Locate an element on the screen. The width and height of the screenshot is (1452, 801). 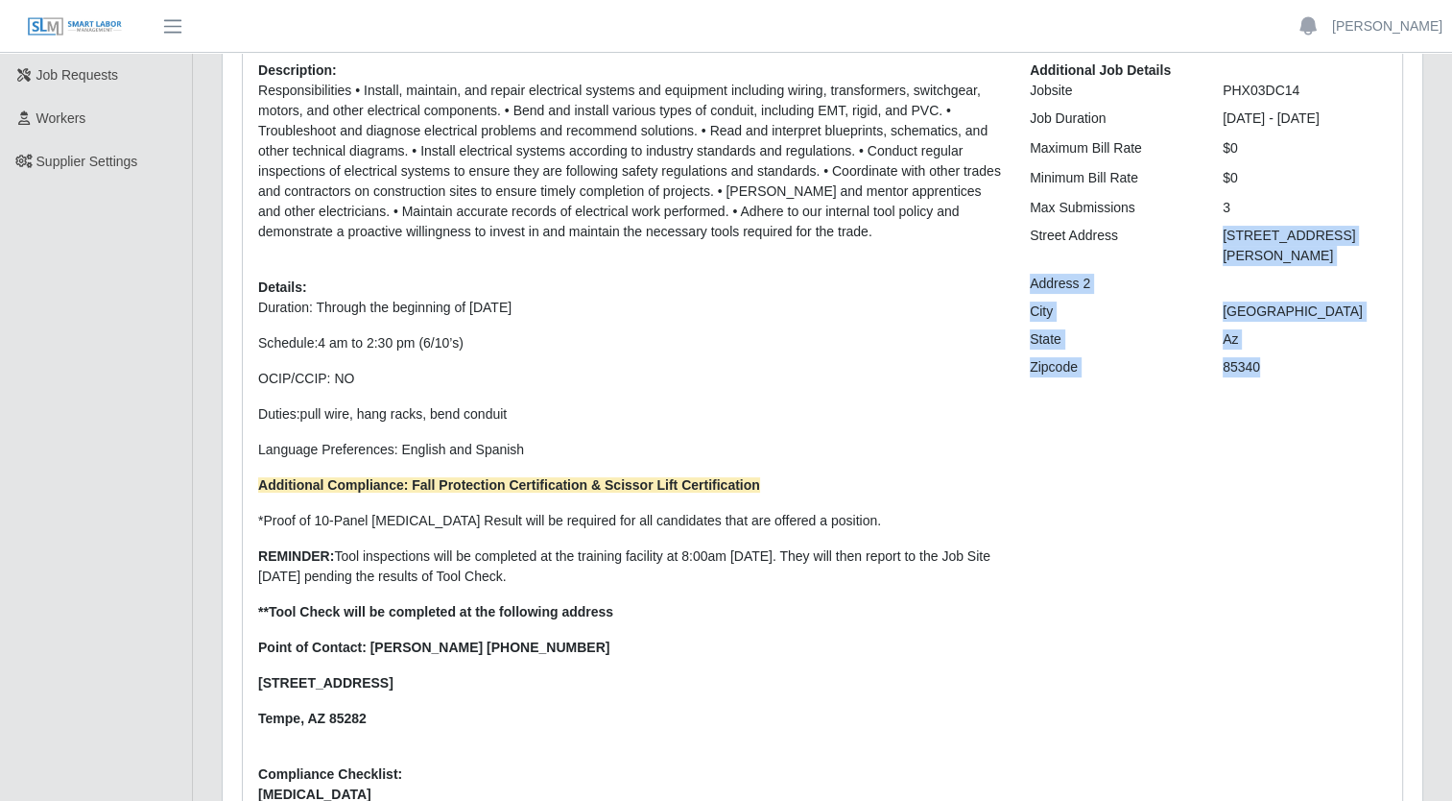
p: Duties: is located at coordinates (630, 414).